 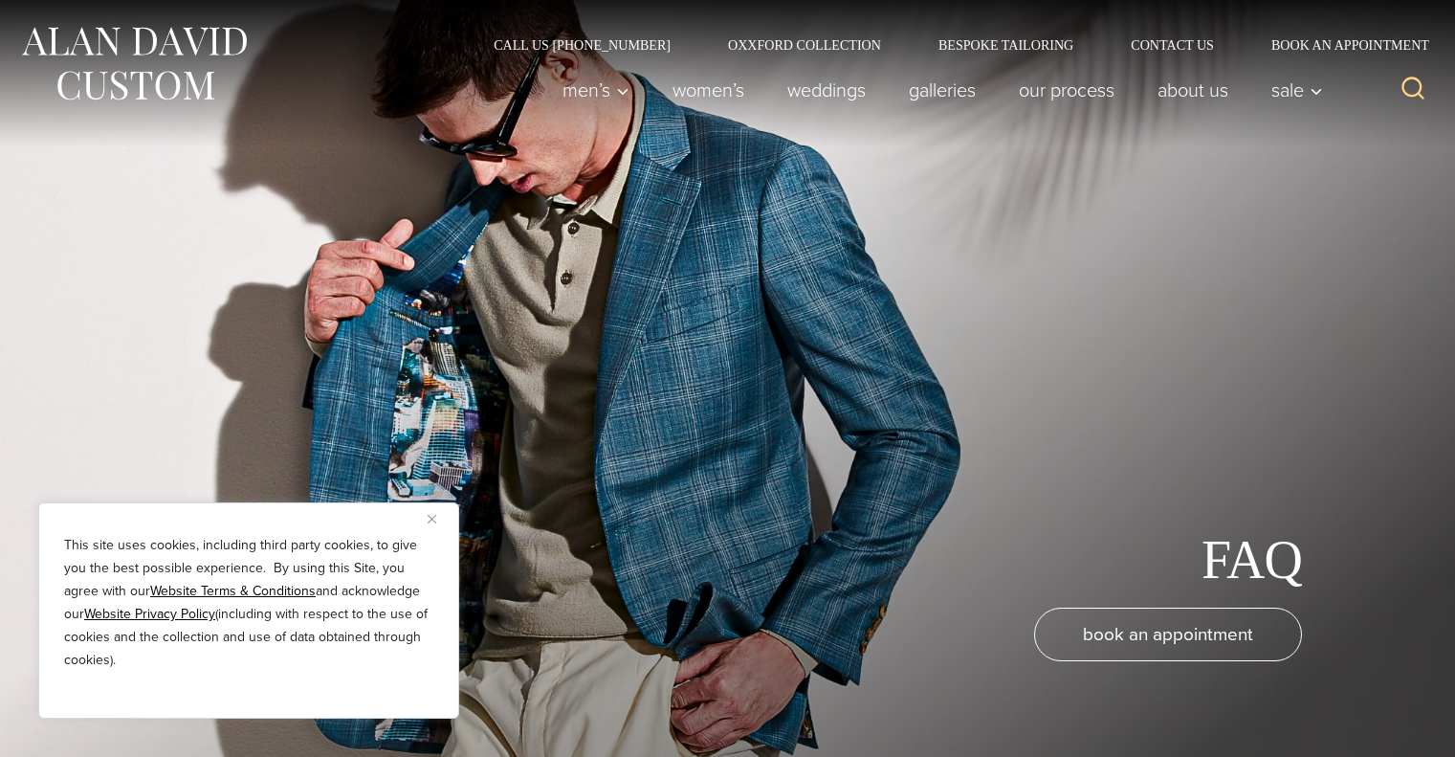 I want to click on a: weddings, so click(x=826, y=90).